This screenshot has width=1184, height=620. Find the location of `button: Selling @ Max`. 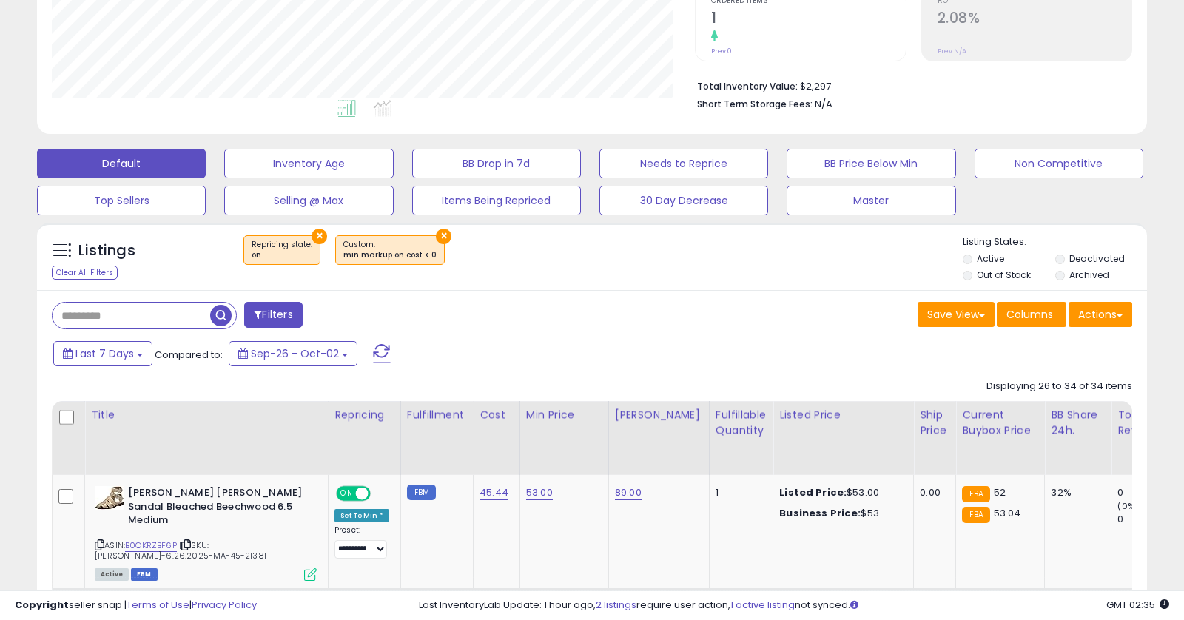

button: Selling @ Max is located at coordinates (309, 200).